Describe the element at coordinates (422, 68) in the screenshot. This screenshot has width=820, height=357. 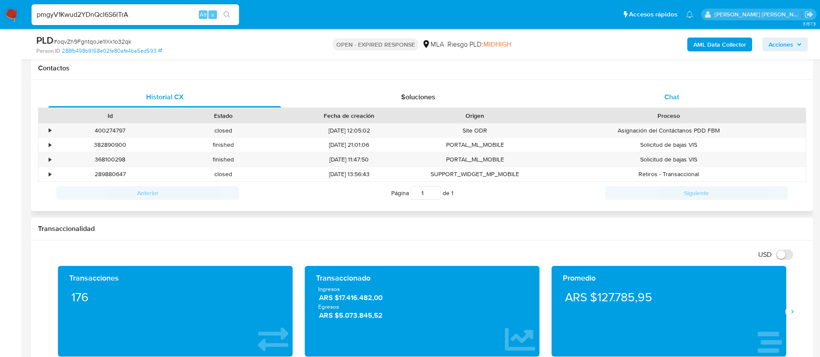
I see `h1: Contactos` at that location.